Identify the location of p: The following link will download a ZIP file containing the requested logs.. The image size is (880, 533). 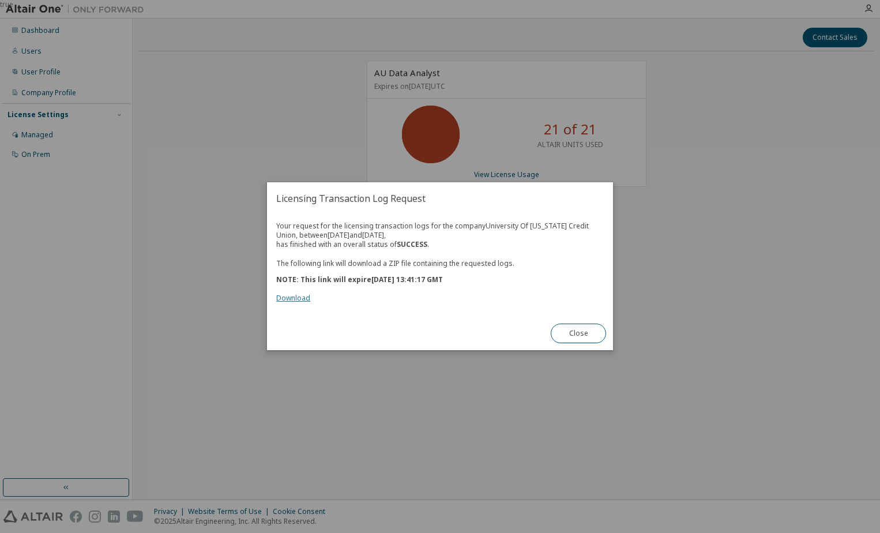
(440, 263).